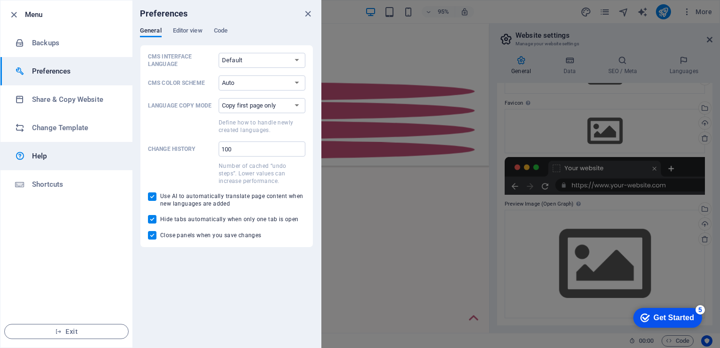 Image resolution: width=720 pixels, height=348 pixels. What do you see at coordinates (181, 83) in the screenshot?
I see `p: CMS Color Scheme` at bounding box center [181, 83].